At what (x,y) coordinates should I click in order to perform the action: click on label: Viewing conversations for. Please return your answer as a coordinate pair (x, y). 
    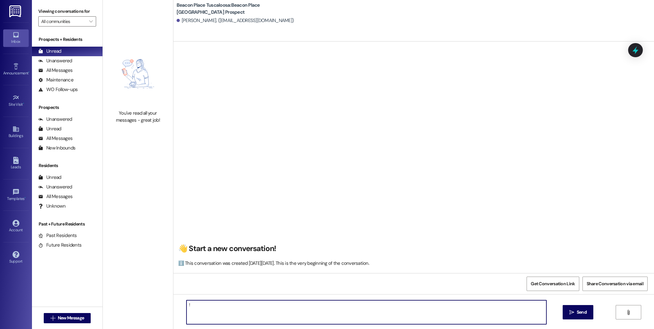
    Looking at the image, I should click on (67, 11).